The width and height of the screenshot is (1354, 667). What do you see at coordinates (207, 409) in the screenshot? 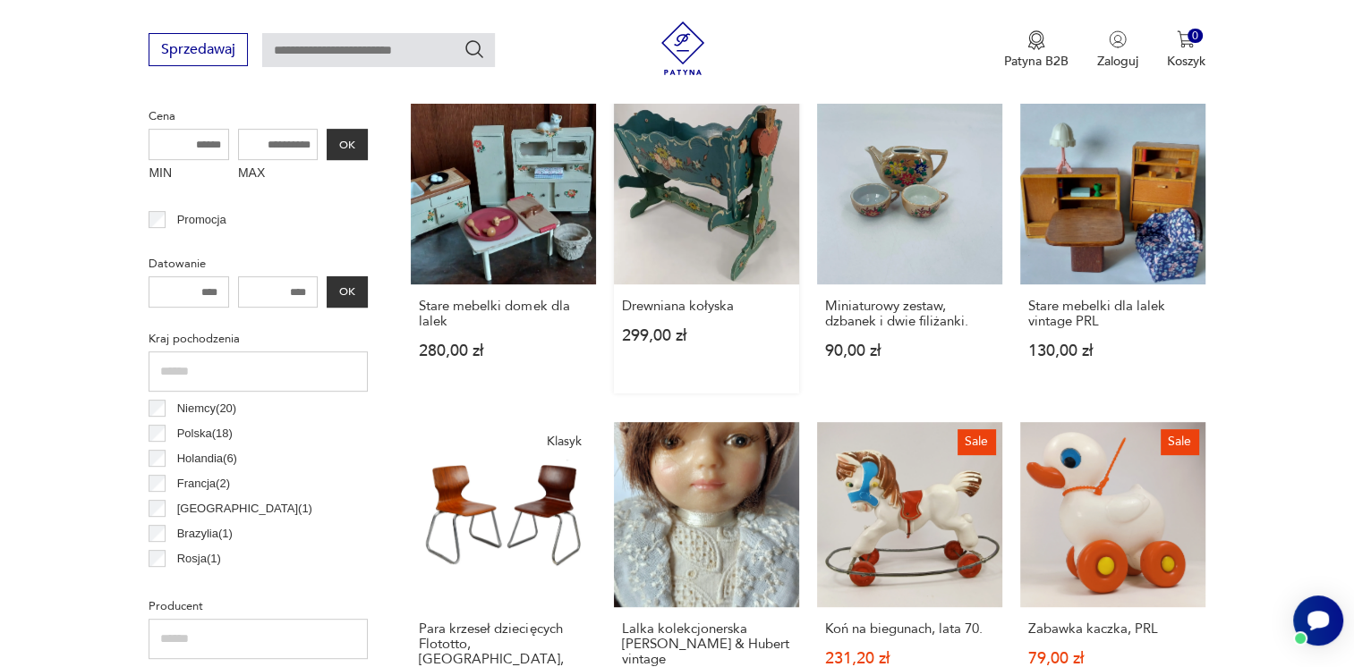
I see `p: Niemcy ( 20 )` at bounding box center [207, 409].